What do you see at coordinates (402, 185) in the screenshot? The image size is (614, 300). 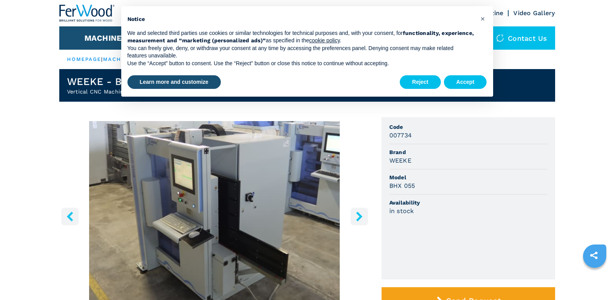 I see `h3: BHX 055` at bounding box center [402, 185].